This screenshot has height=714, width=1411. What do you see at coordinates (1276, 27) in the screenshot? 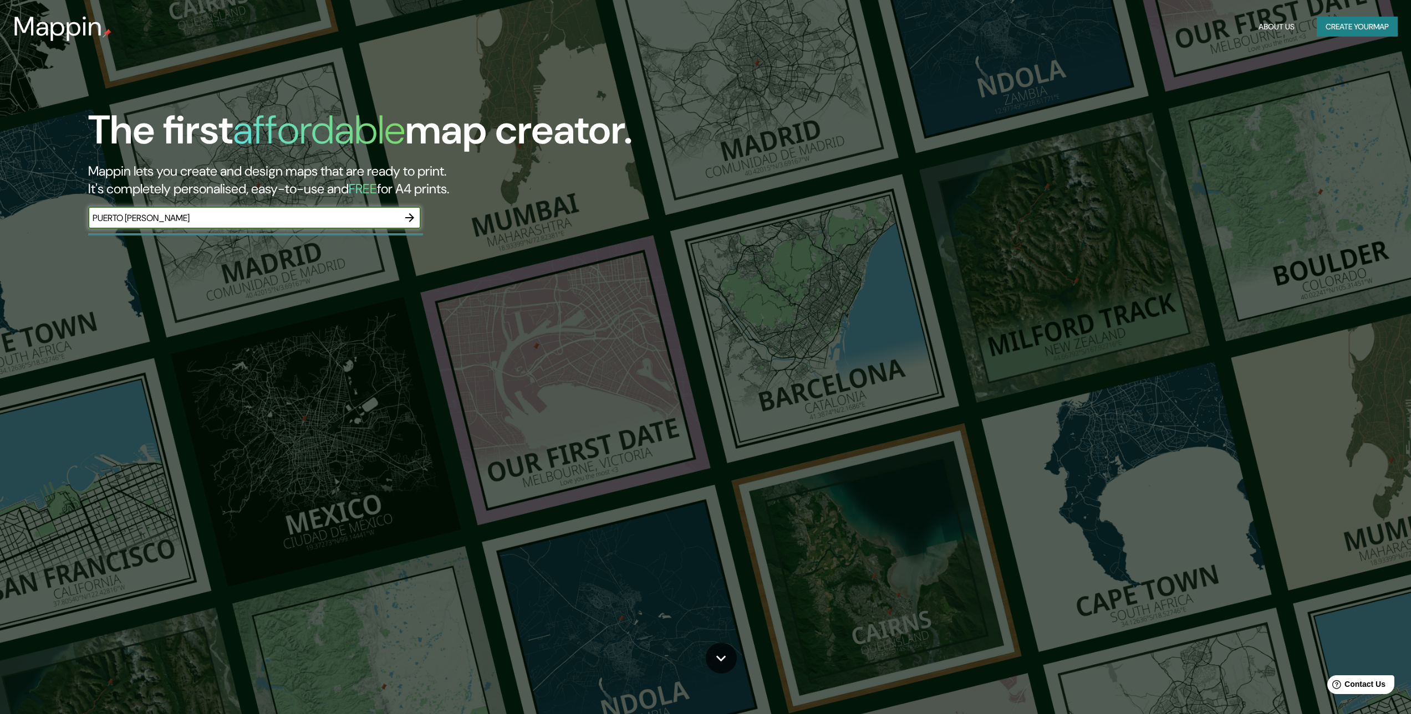
I see `button: About Us` at bounding box center [1276, 27].